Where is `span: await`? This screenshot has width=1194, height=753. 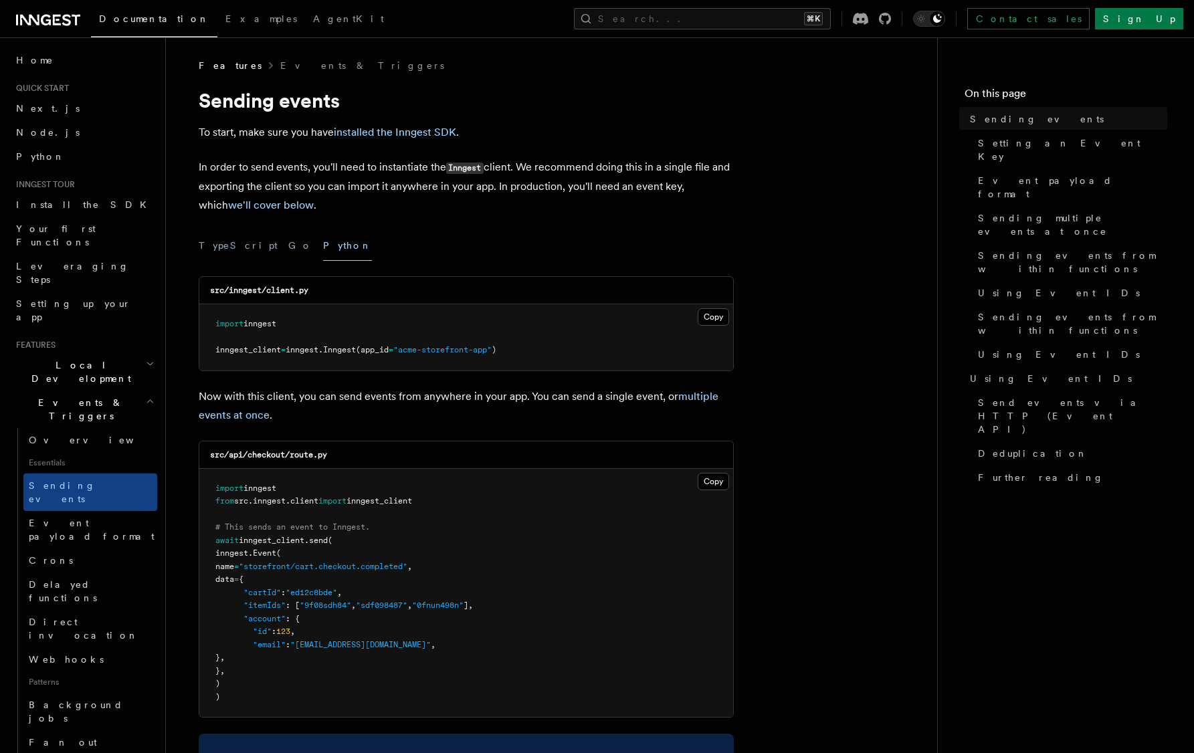 span: await is located at coordinates (227, 540).